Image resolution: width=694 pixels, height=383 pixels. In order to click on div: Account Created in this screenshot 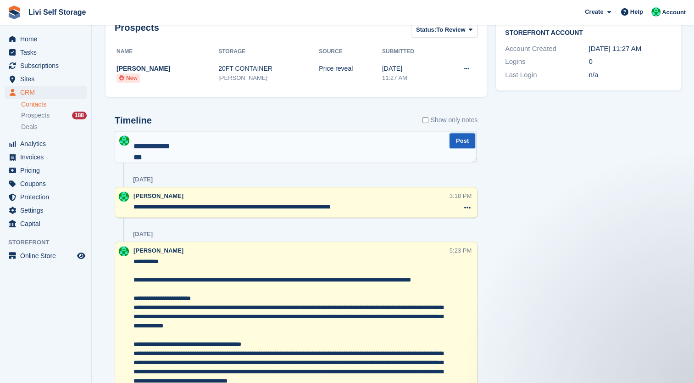, I will do `click(547, 49)`.